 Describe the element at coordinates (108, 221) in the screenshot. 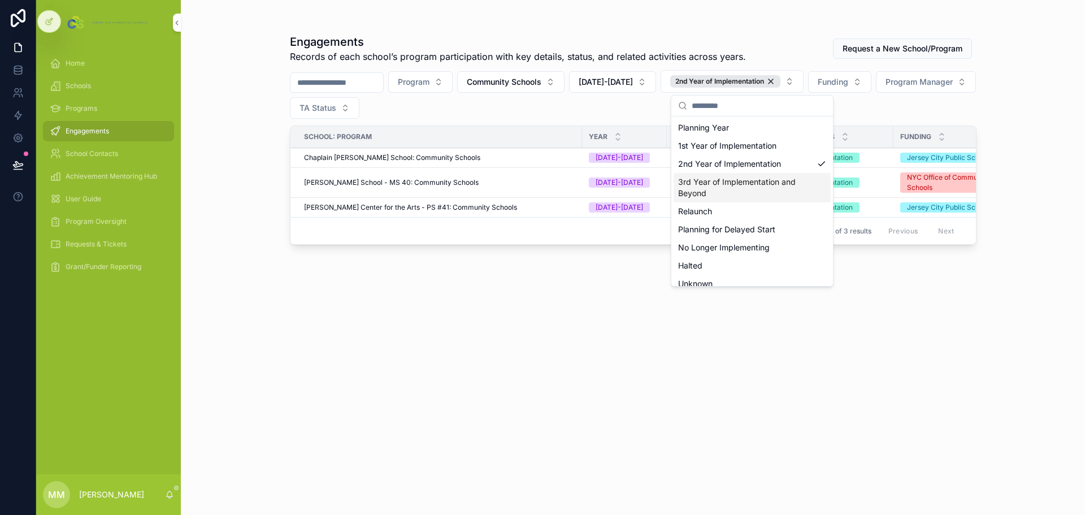

I see `a: Program Oversight` at that location.